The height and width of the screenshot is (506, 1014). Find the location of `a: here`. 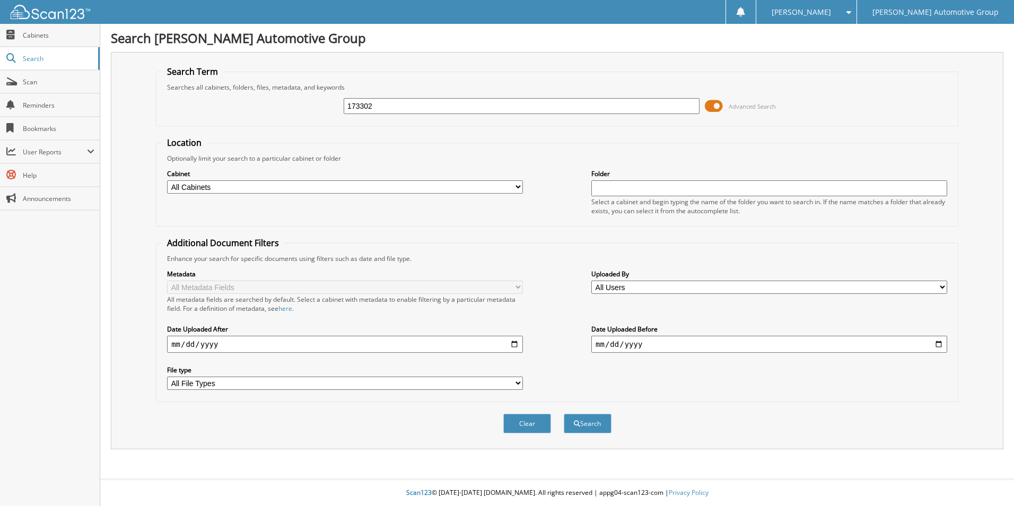

a: here is located at coordinates (285, 308).